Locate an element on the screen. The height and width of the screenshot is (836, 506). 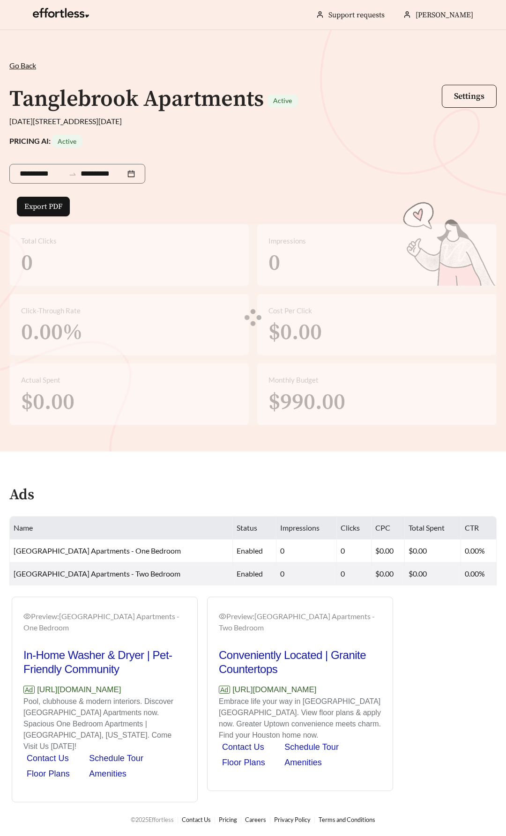
h1: Tanglebrook Apartments is located at coordinates (136, 99).